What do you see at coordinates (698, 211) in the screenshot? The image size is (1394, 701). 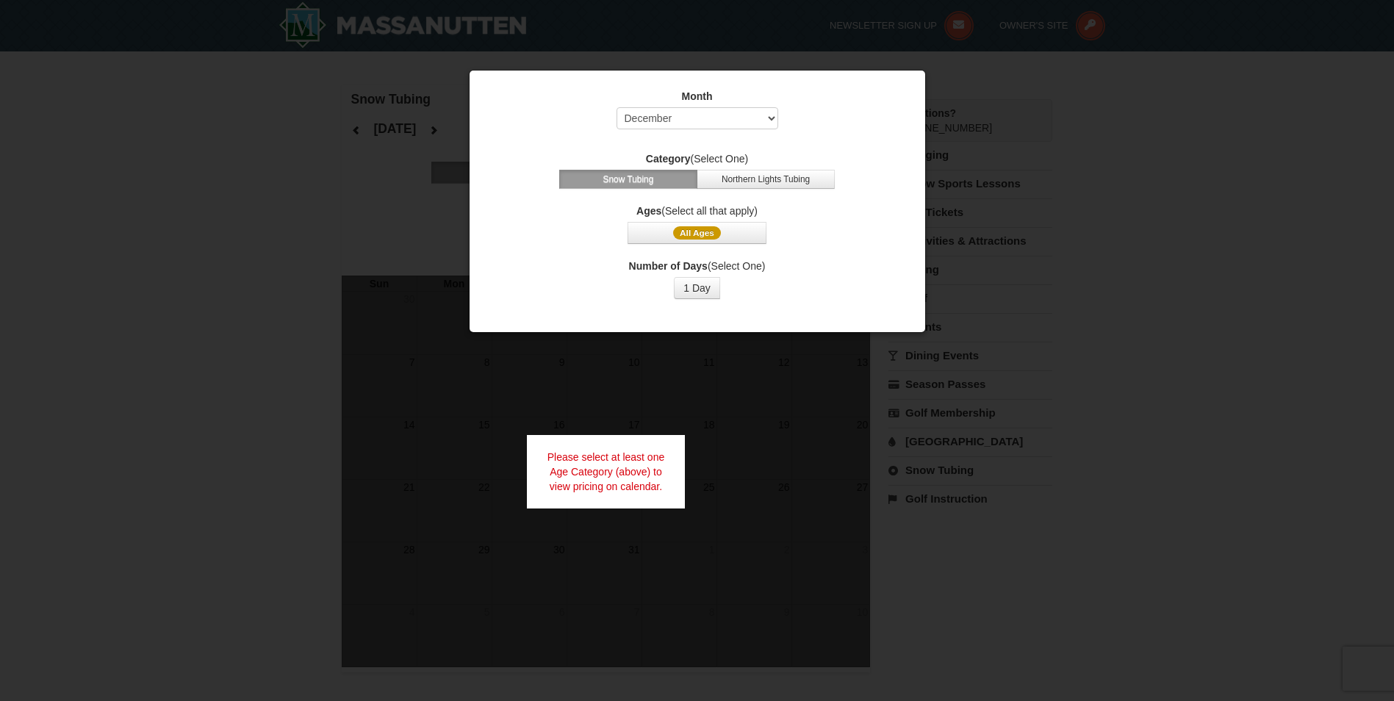 I see `label: (Select all that apply)` at bounding box center [698, 211].